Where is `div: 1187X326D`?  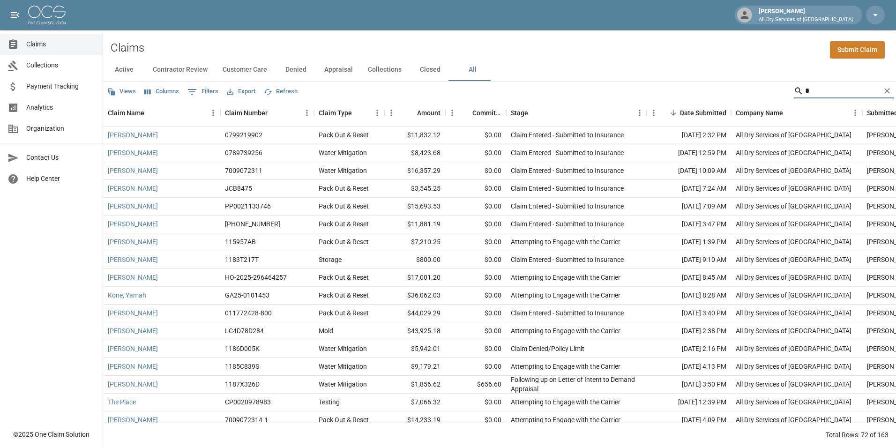 div: 1187X326D is located at coordinates (242, 384).